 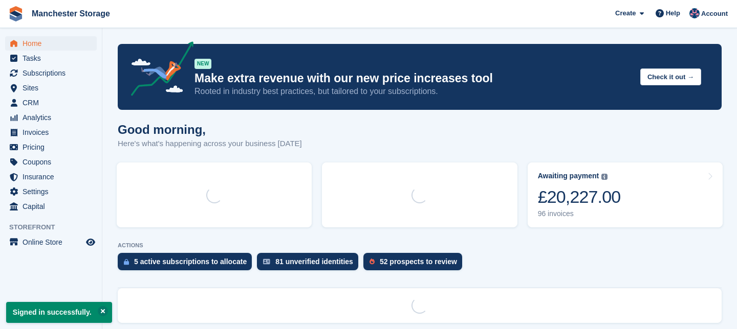 I want to click on span: Coupons, so click(x=53, y=162).